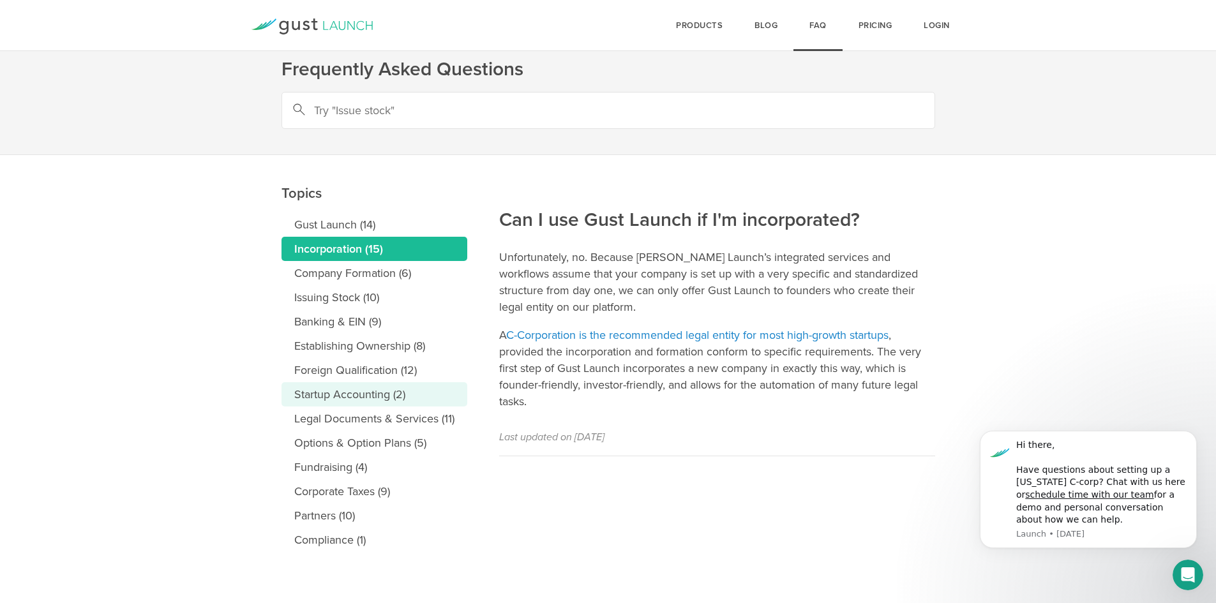  Describe the element at coordinates (374, 394) in the screenshot. I see `a: Startup Accounting (2)` at that location.